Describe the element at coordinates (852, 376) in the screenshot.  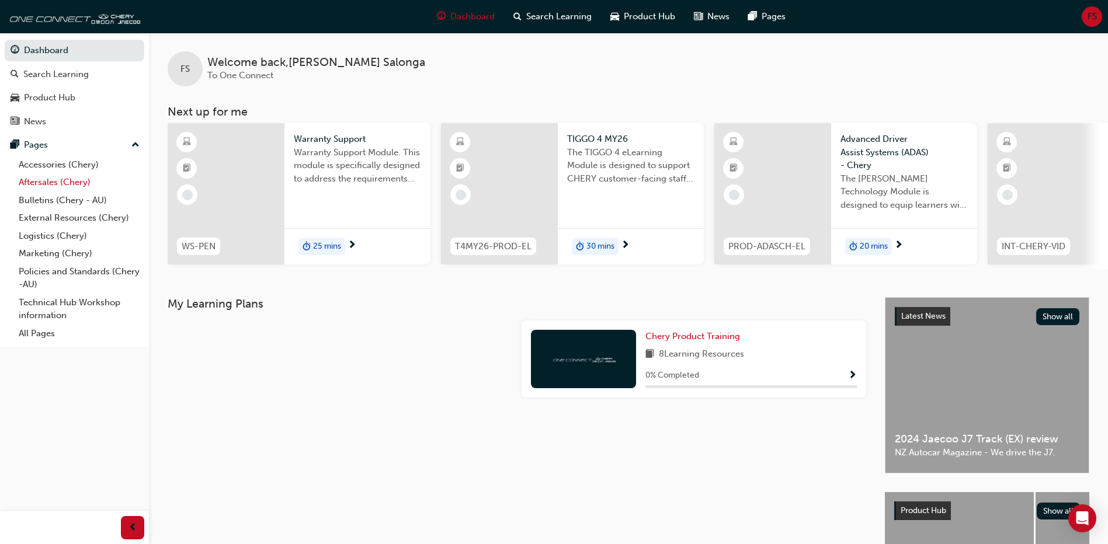
I see `span: Show Progress` at that location.